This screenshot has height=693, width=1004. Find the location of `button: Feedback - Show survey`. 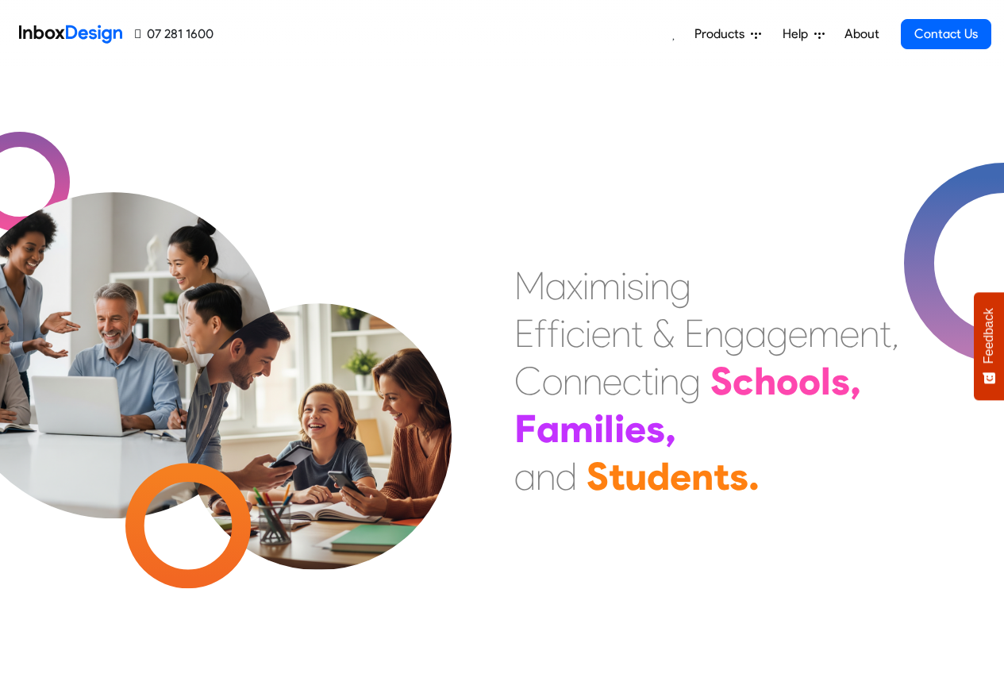

button: Feedback - Show survey is located at coordinates (989, 346).